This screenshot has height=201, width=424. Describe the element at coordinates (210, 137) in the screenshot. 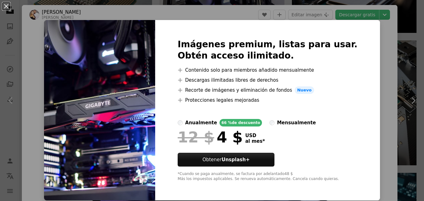

I see `div: 4 $` at that location.